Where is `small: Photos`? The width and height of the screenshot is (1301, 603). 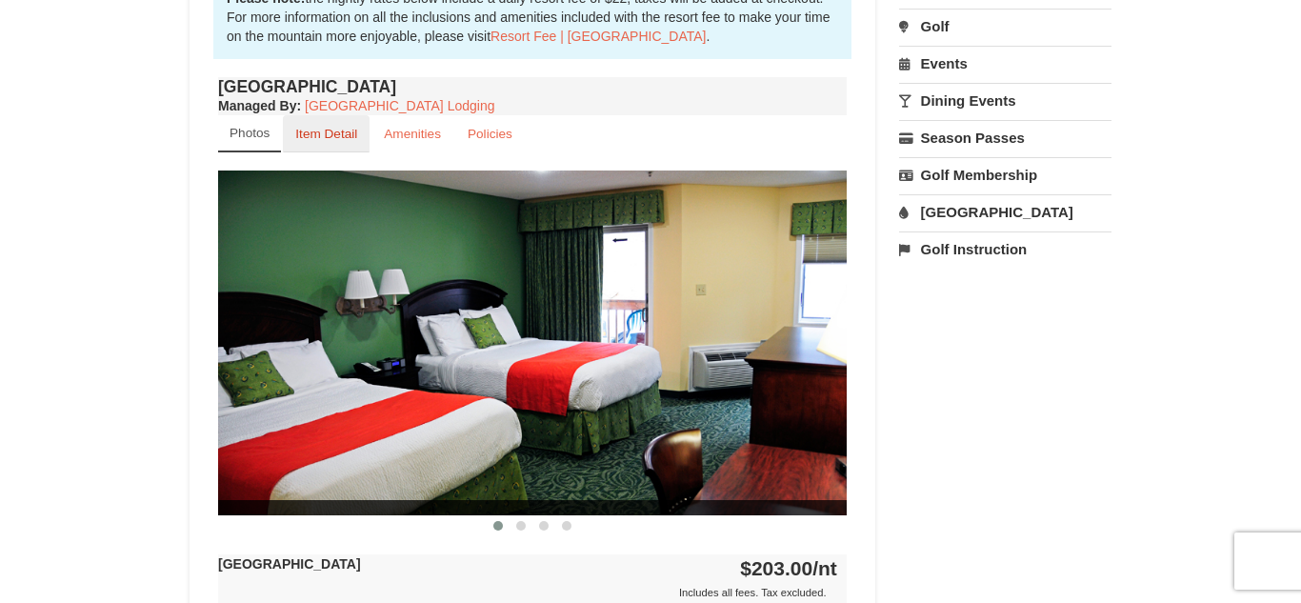
small: Photos is located at coordinates (250, 132).